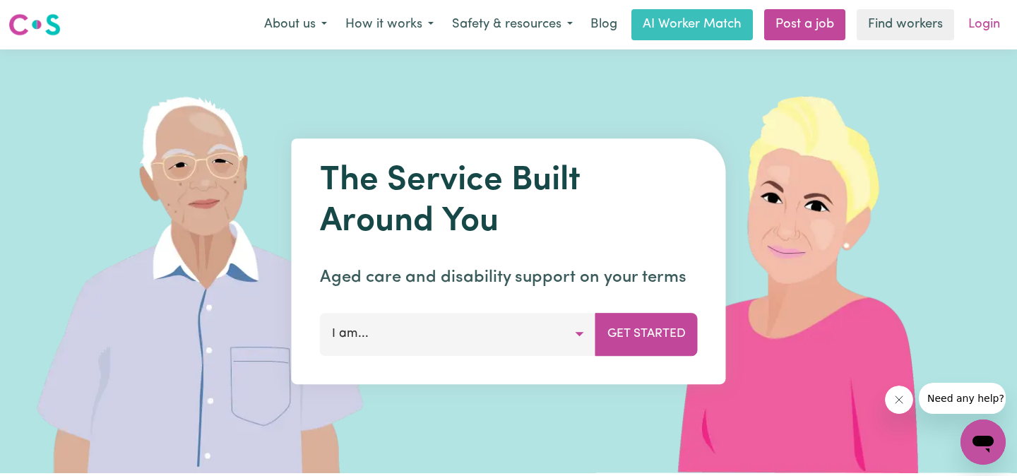 This screenshot has height=476, width=1017. I want to click on button: Get Started, so click(646, 334).